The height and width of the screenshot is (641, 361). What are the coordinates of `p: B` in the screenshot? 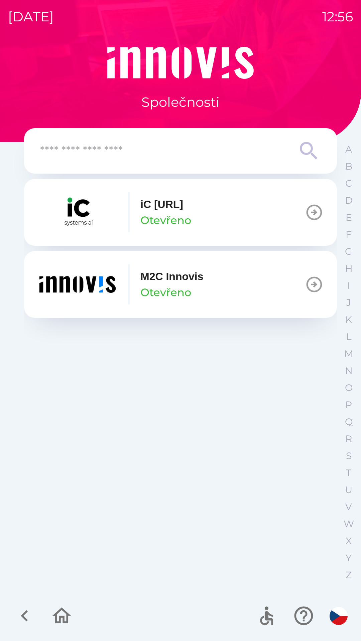 It's located at (348, 166).